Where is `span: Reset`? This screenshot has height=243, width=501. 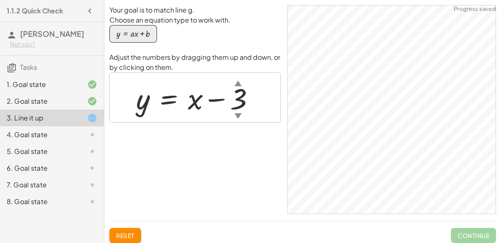 span: Reset is located at coordinates (125, 235).